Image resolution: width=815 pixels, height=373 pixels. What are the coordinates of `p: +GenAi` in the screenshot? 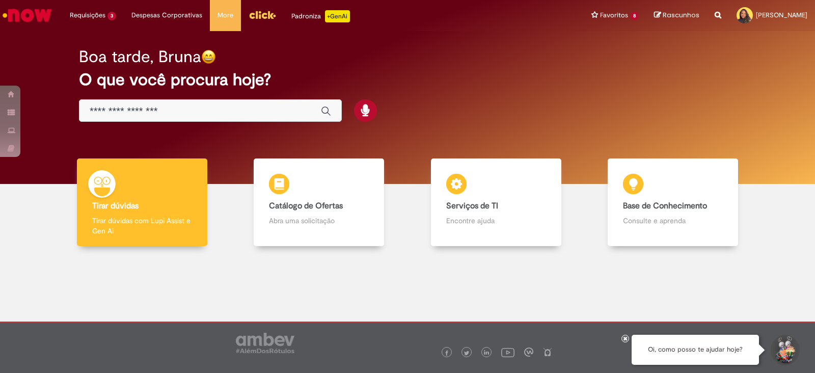 It's located at (337, 16).